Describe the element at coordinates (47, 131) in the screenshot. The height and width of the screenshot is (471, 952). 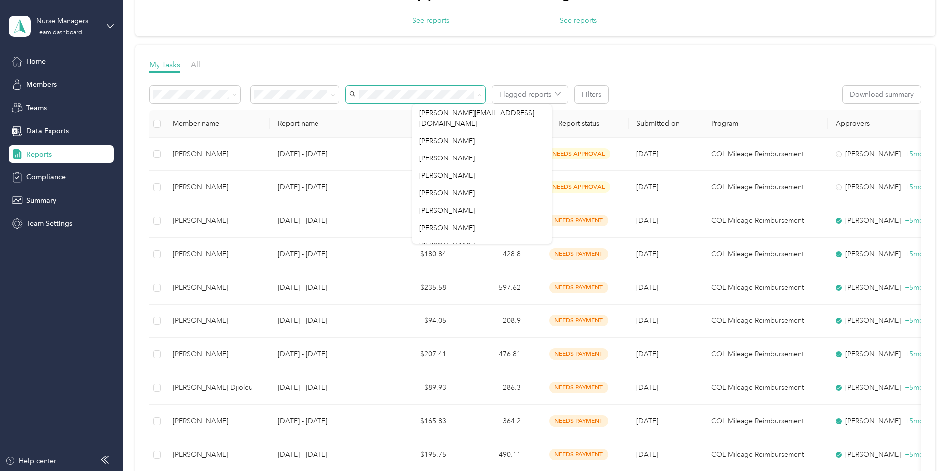
I see `span: Data Exports` at that location.